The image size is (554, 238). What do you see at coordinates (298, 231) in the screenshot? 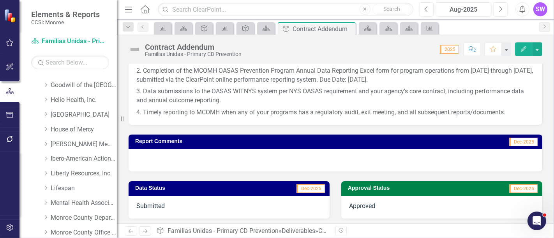
I see `a: Deliverables` at bounding box center [298, 231].